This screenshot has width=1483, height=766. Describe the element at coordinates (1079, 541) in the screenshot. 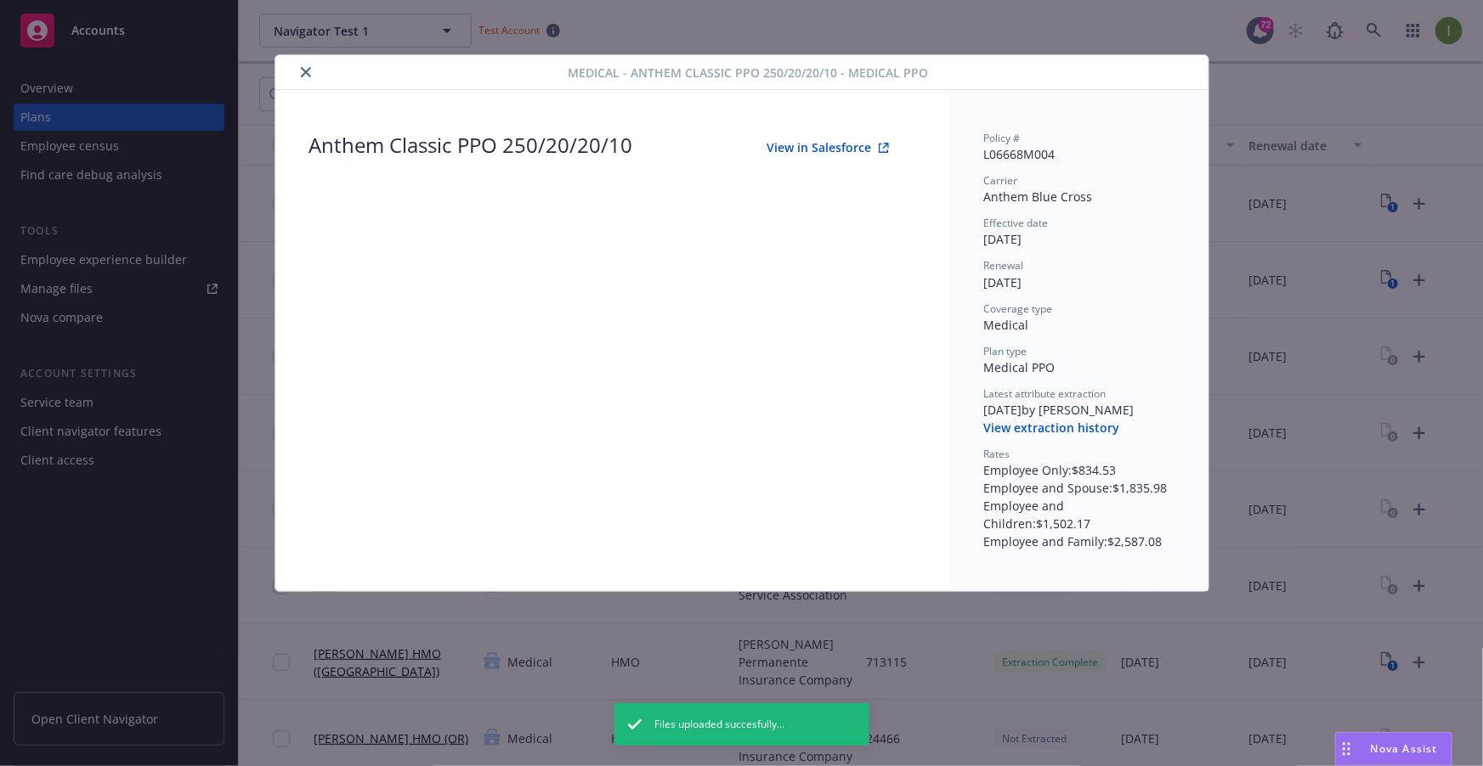

I see `div: Employee and Family : $2,587.08` at that location.